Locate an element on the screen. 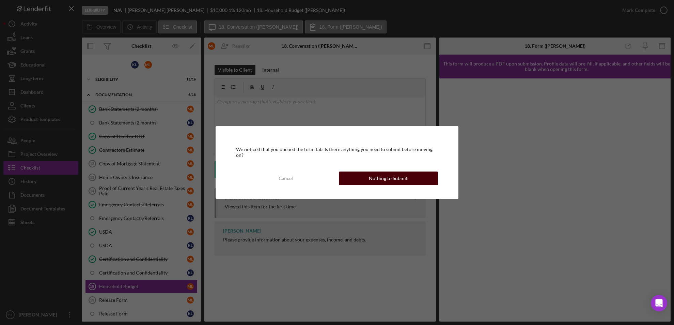 Image resolution: width=674 pixels, height=325 pixels. button: Cancel is located at coordinates (286, 178).